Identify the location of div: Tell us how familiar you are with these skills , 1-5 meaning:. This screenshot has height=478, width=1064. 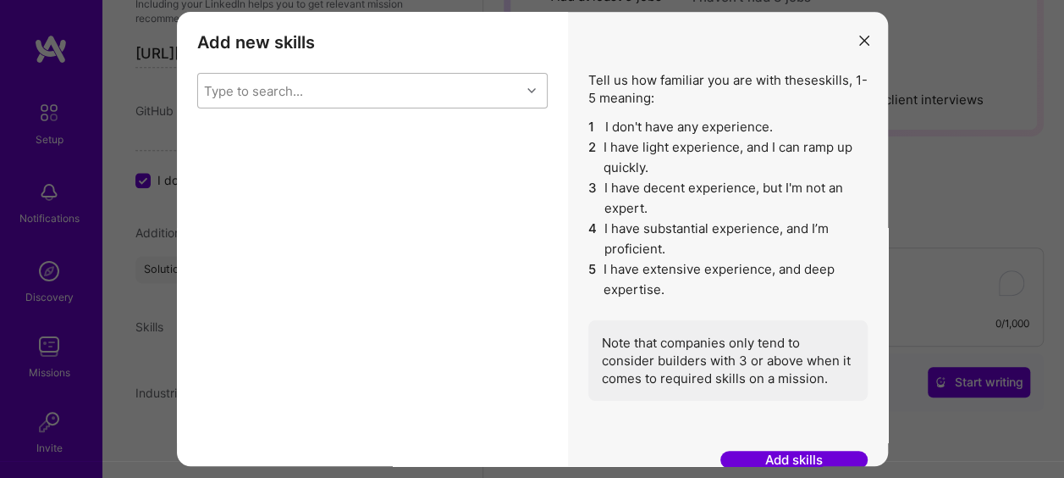
(728, 235).